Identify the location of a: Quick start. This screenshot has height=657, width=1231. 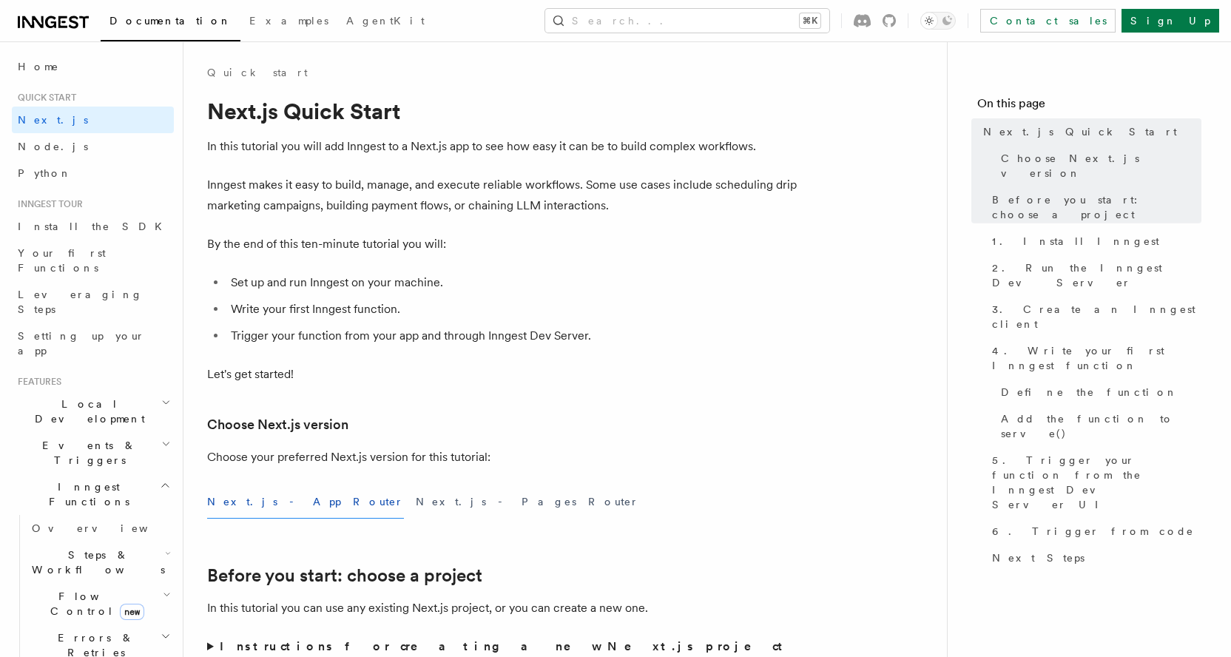
(258, 73).